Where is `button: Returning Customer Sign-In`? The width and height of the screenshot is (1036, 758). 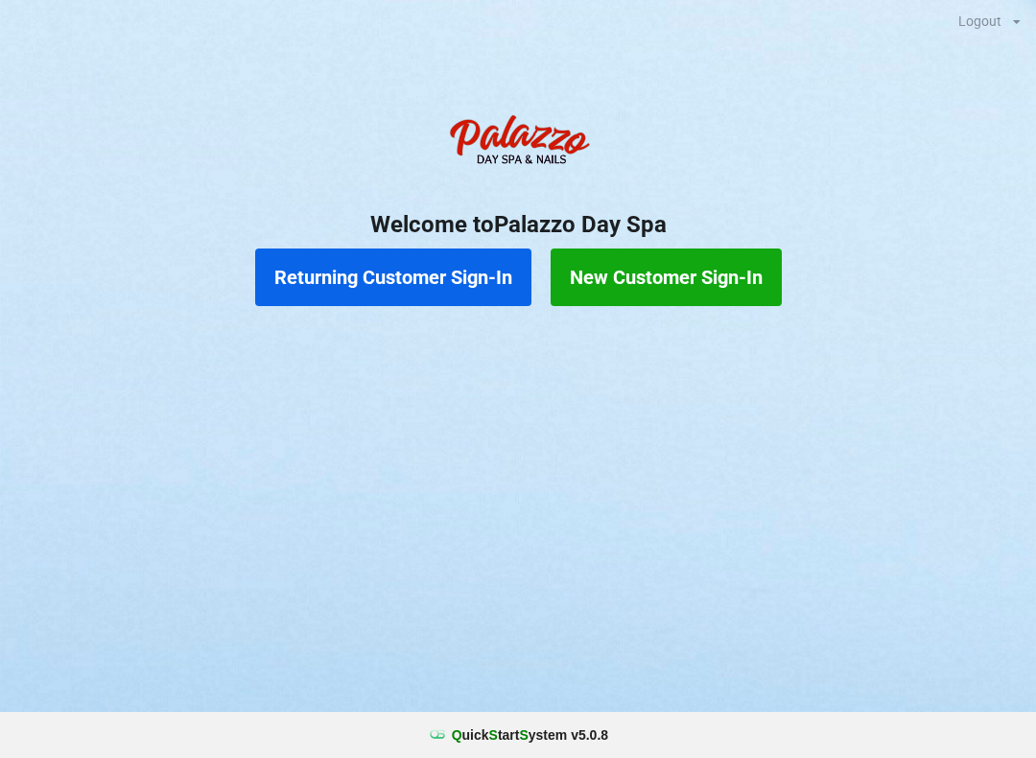 button: Returning Customer Sign-In is located at coordinates (393, 277).